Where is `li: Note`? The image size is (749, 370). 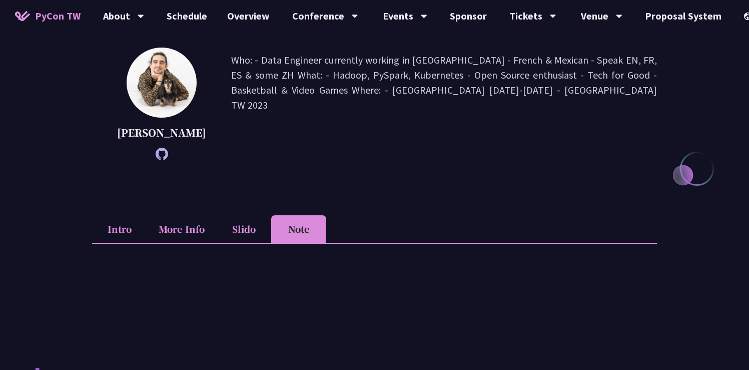
li: Note is located at coordinates (299, 229).